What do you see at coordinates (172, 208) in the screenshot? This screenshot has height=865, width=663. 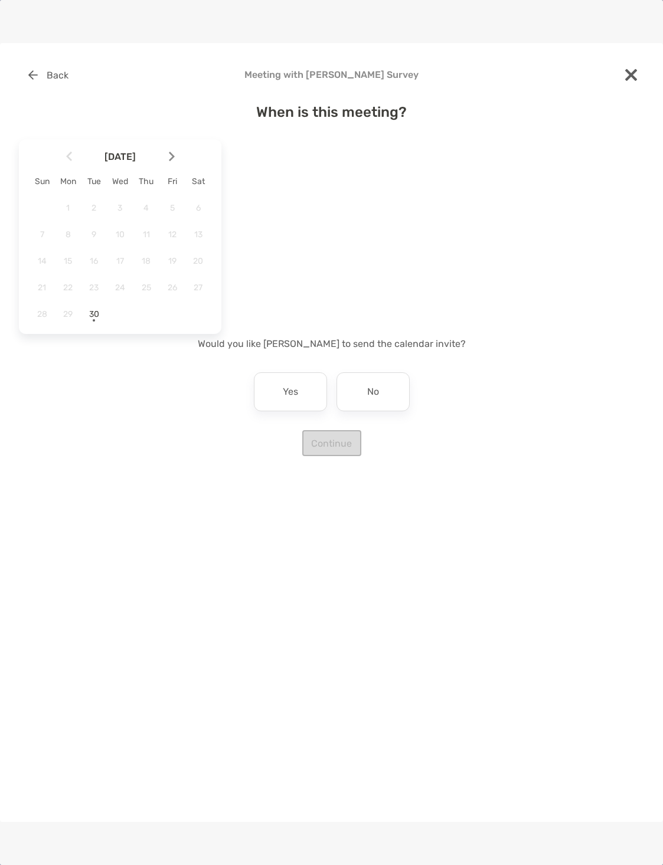 I see `span: 5` at bounding box center [172, 208].